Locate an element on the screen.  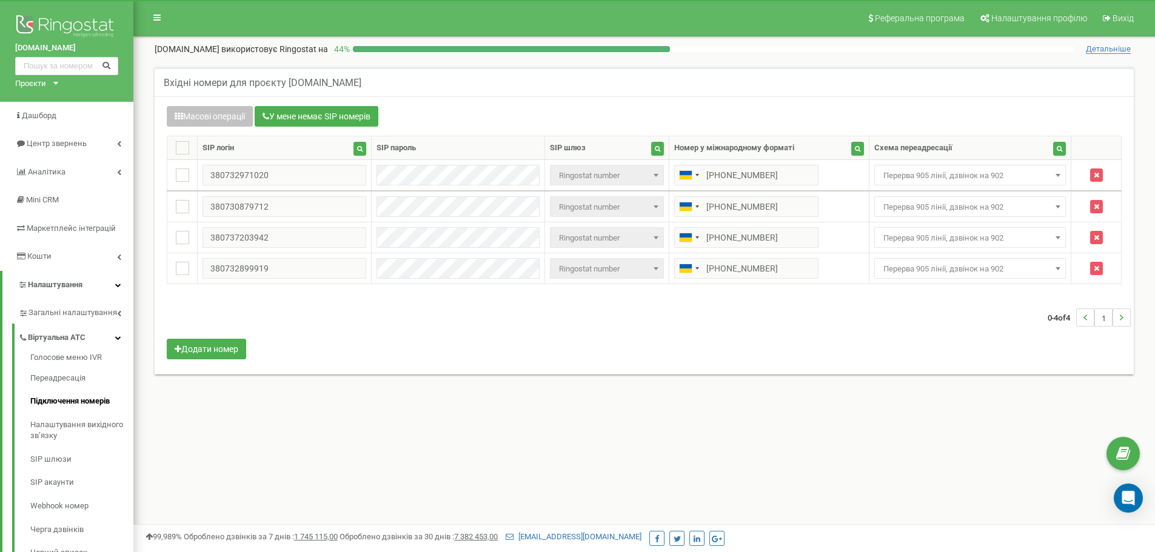
a: Віртуальна АТС is located at coordinates (76, 336).